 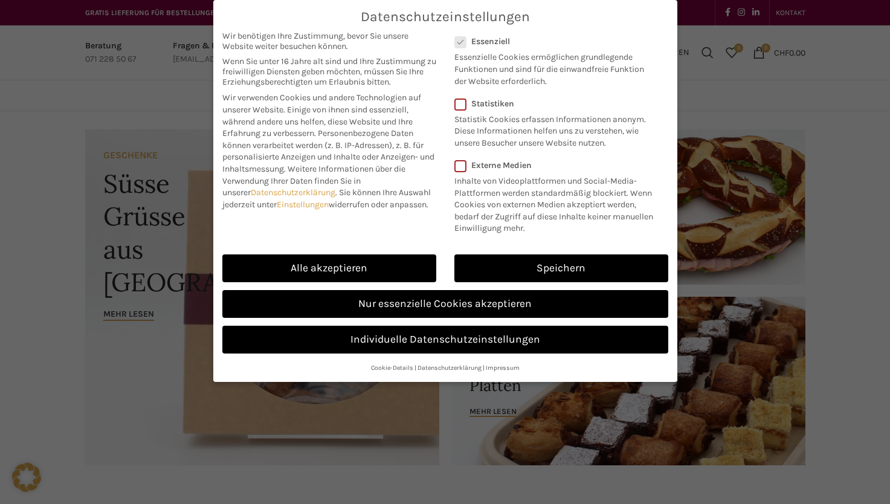 I want to click on p: Inhalte von Videoplattformen und Social-Media-Plattformen werden standardmäßig blockiert. Wenn Co..., so click(x=557, y=202).